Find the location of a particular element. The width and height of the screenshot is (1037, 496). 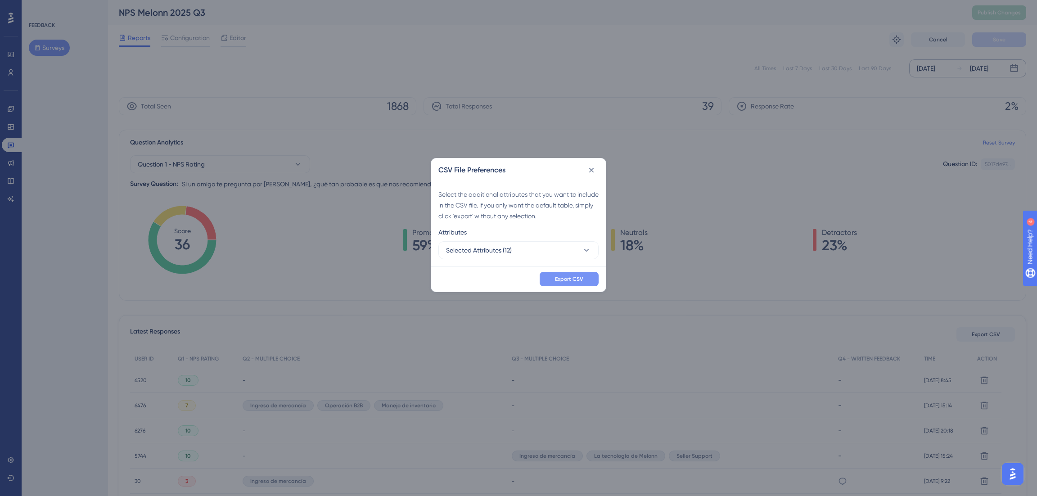

span: Export CSV is located at coordinates (569, 279).